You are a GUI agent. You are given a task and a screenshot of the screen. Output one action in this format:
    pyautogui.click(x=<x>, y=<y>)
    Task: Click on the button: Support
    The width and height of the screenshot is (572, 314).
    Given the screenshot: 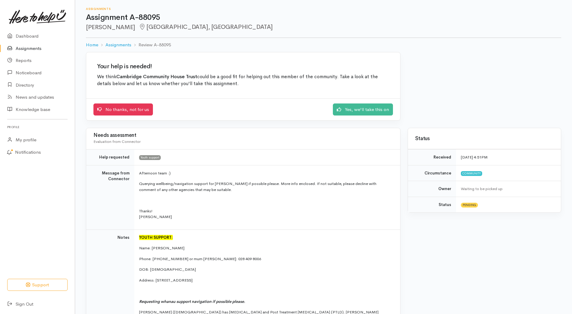 What is the action you would take?
    pyautogui.click(x=37, y=284)
    